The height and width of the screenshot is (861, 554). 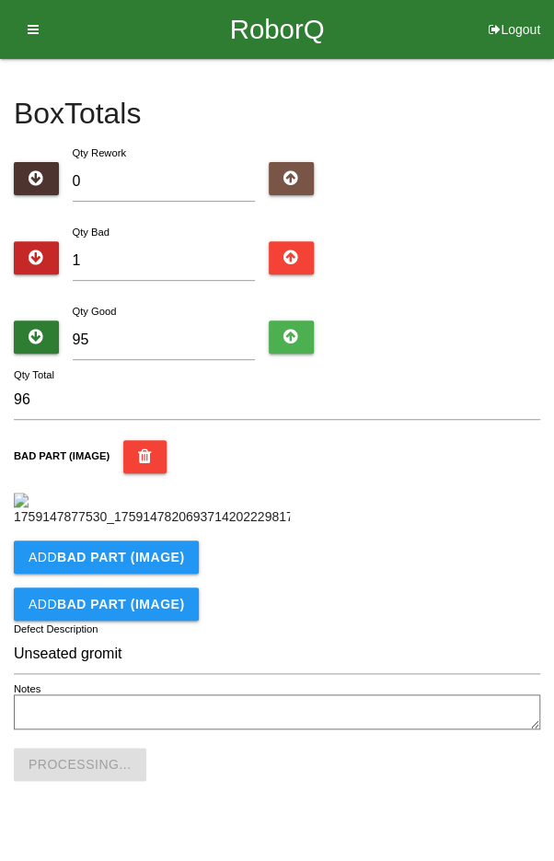 What do you see at coordinates (91, 232) in the screenshot?
I see `label: Qty Bad` at bounding box center [91, 232].